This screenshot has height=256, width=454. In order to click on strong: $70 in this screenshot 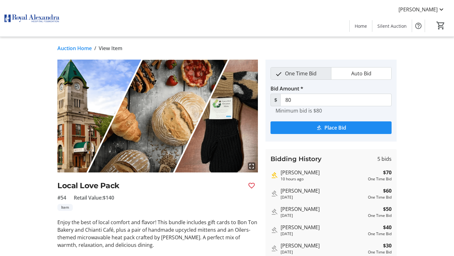, I will do `click(388, 173)`.